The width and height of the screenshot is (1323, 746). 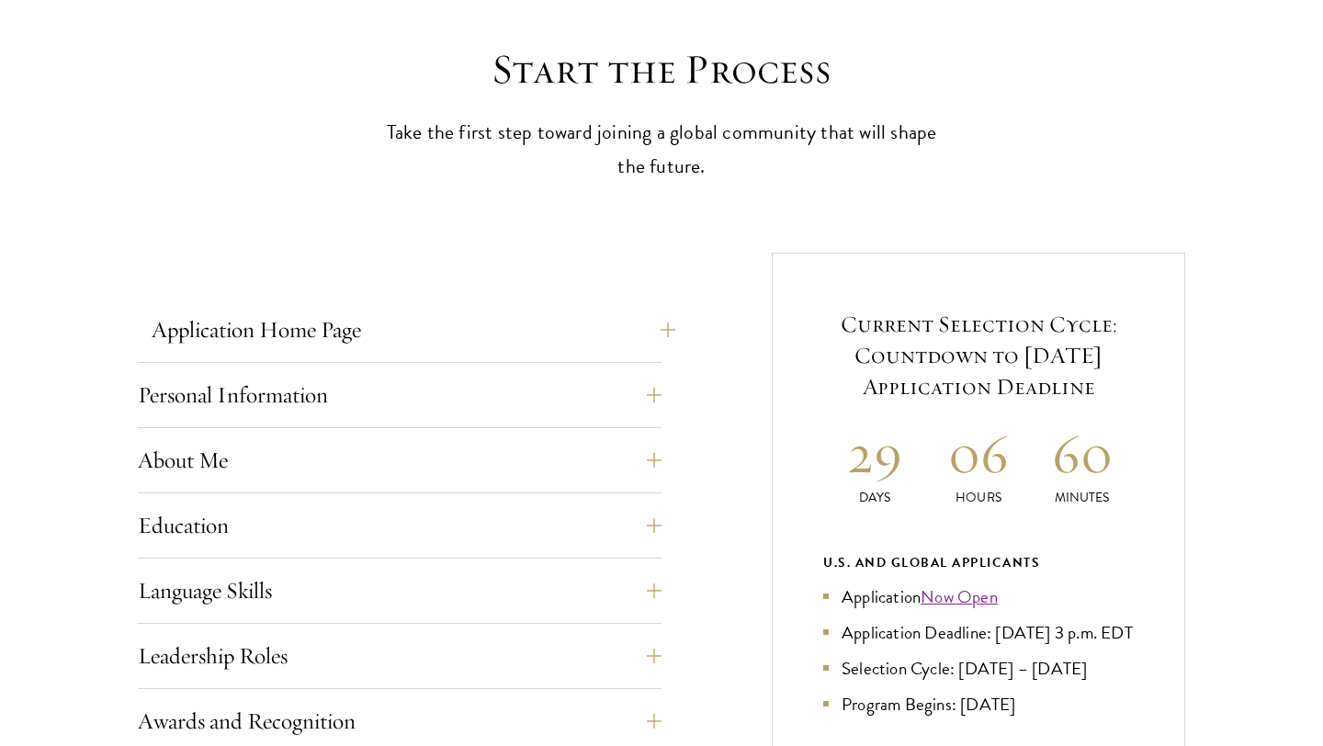 What do you see at coordinates (414, 330) in the screenshot?
I see `button: Application Home Page` at bounding box center [414, 330].